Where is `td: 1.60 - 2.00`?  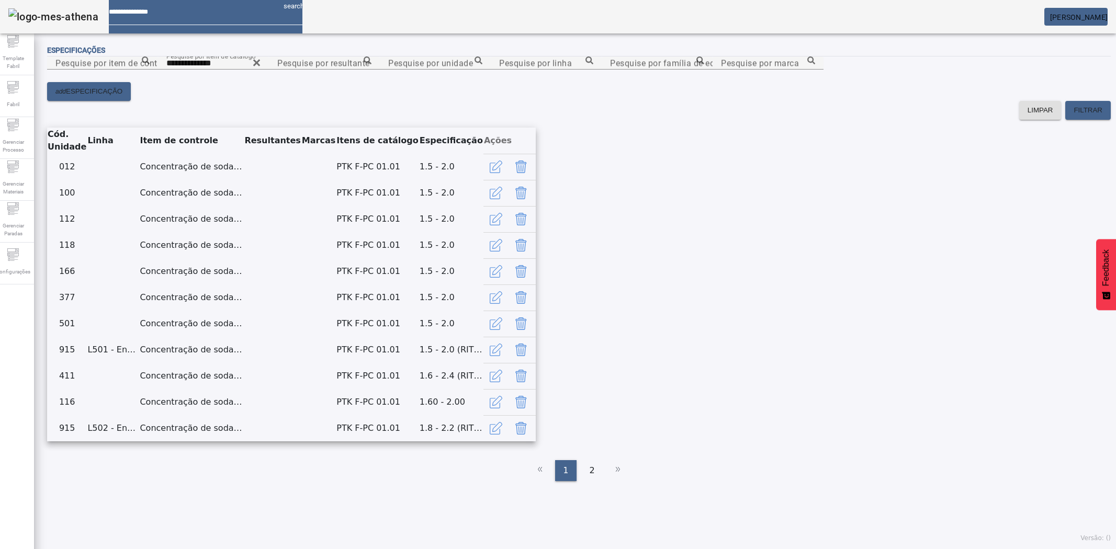 td: 1.60 - 2.00 is located at coordinates (451, 402).